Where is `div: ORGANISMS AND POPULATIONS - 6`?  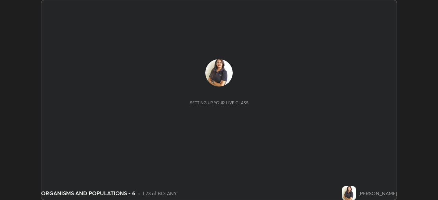
div: ORGANISMS AND POPULATIONS - 6 is located at coordinates (88, 193).